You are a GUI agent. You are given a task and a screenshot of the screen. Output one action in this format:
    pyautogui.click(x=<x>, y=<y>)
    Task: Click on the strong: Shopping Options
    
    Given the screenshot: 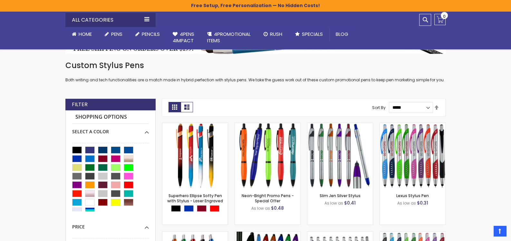 What is the action you would take?
    pyautogui.click(x=111, y=117)
    